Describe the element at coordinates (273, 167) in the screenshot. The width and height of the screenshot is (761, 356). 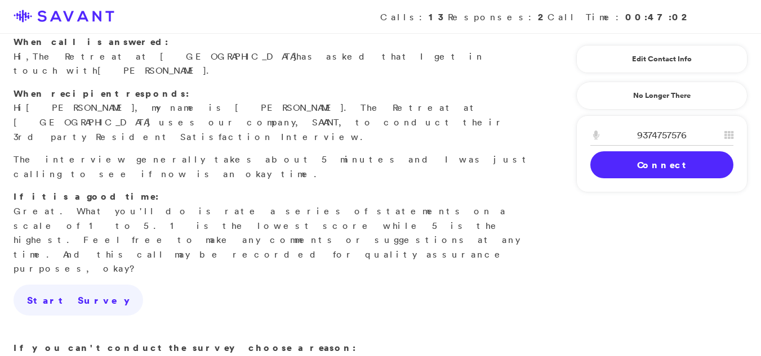
I see `p: The interview generally takes about 5 minutes and I was just calling to see if now is an okay time.` at that location.